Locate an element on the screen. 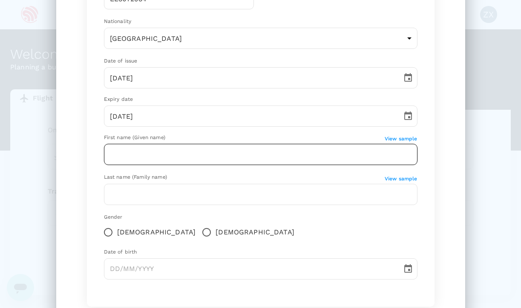  div: Last name (Family name) is located at coordinates (244, 178).